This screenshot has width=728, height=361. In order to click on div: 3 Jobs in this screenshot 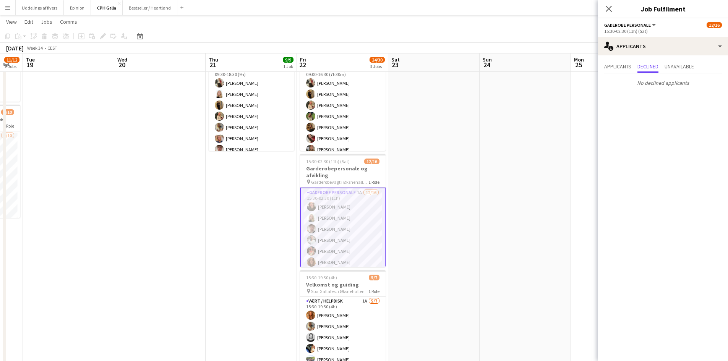, I will do `click(377, 66)`.